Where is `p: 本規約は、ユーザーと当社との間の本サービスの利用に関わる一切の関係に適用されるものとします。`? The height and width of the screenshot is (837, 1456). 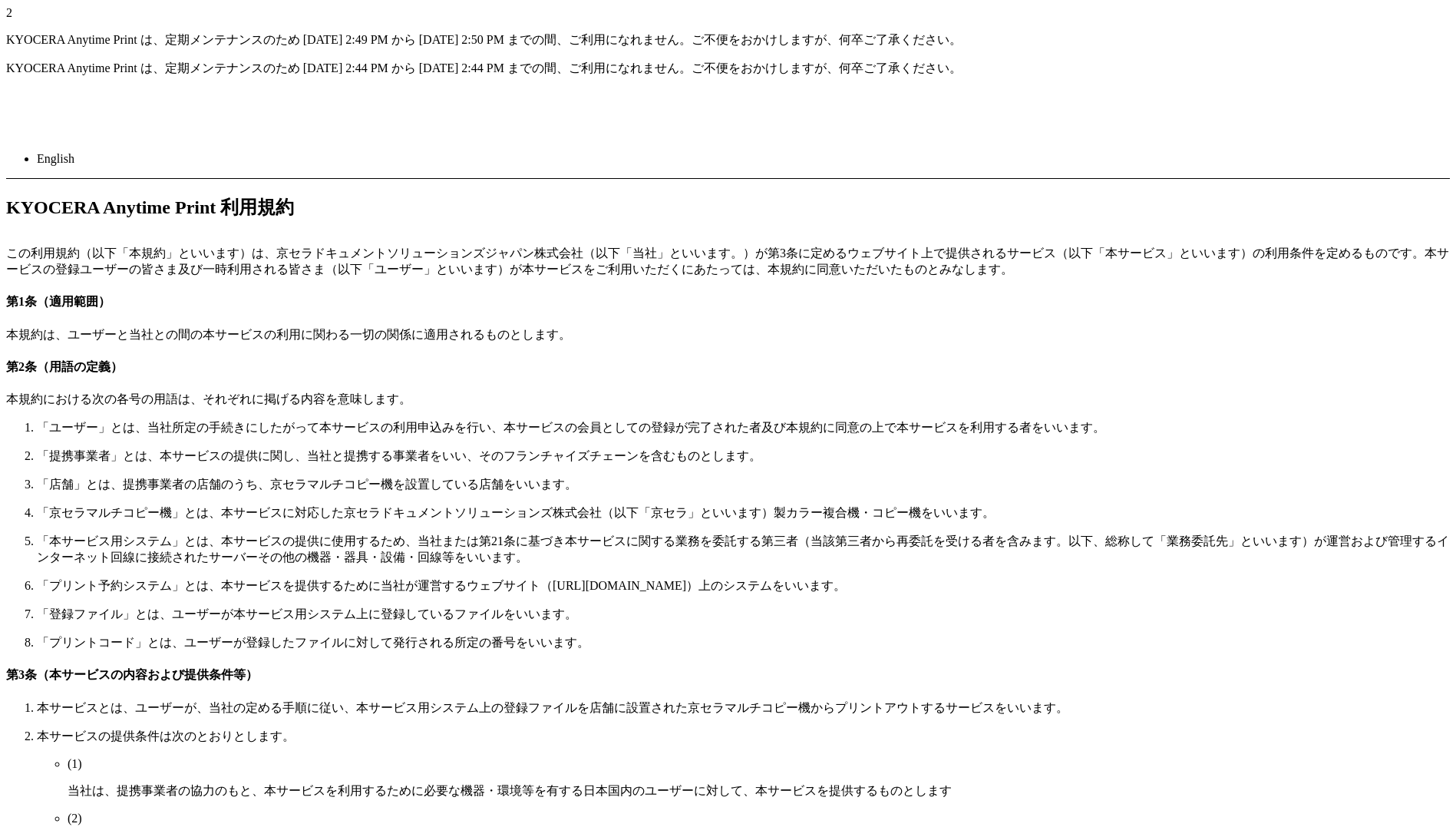 p: 本規約は、ユーザーと当社との間の本サービスの利用に関わる一切の関係に適用されるものとします。 is located at coordinates (728, 334).